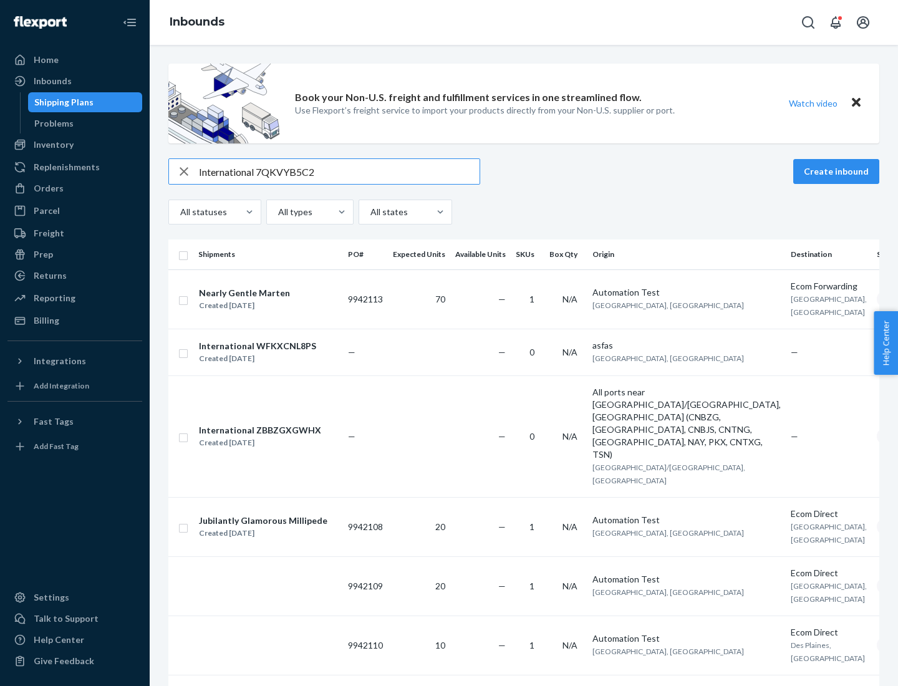 This screenshot has height=686, width=898. What do you see at coordinates (440, 586) in the screenshot?
I see `span: 20` at bounding box center [440, 586].